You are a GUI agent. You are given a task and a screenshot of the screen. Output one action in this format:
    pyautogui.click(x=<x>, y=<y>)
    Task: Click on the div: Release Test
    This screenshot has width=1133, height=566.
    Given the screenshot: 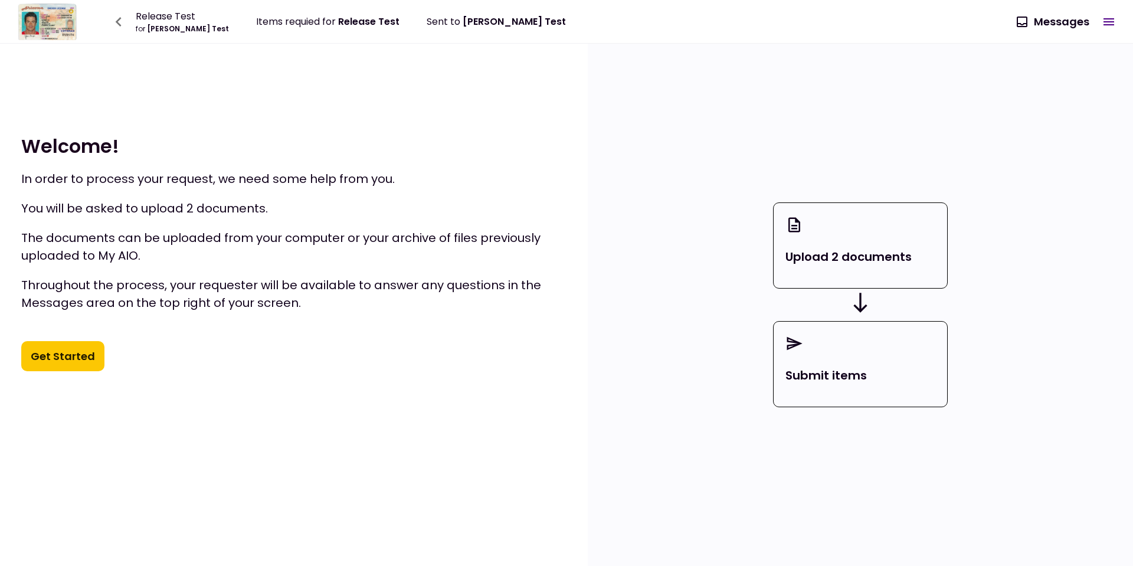 What is the action you would take?
    pyautogui.click(x=182, y=16)
    